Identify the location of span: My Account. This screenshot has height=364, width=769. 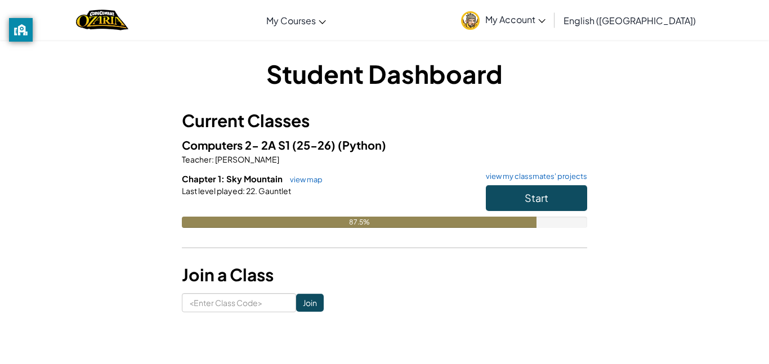
(515, 19).